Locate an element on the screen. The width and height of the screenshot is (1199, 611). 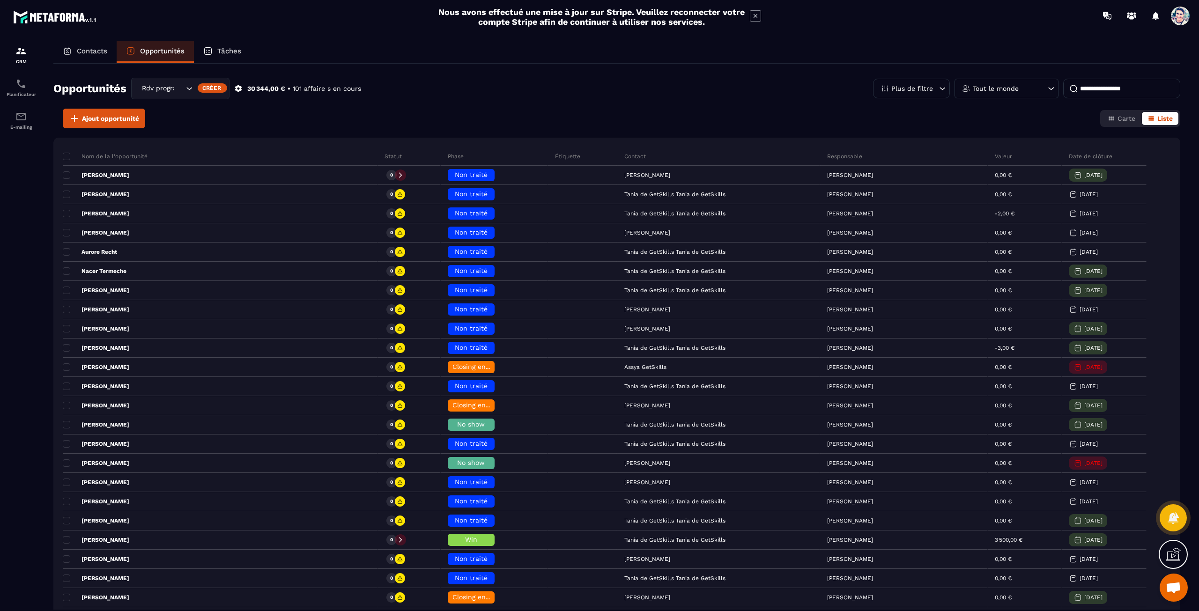
button: Carte is located at coordinates (1122, 119).